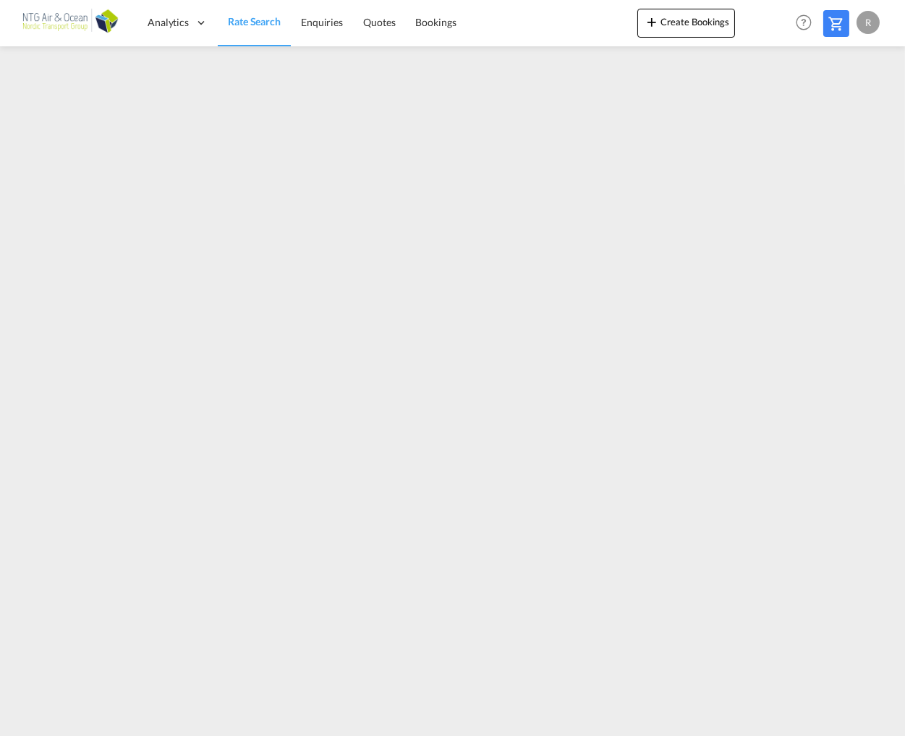 The image size is (905, 736). Describe the element at coordinates (652, 22) in the screenshot. I see `md-icon: icon-plus 400-fg` at that location.